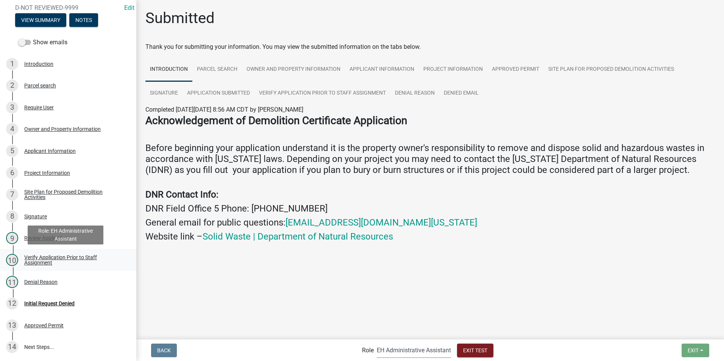 The image size is (724, 361). What do you see at coordinates (49, 304) in the screenshot?
I see `div: Initial Request Denied` at bounding box center [49, 304].